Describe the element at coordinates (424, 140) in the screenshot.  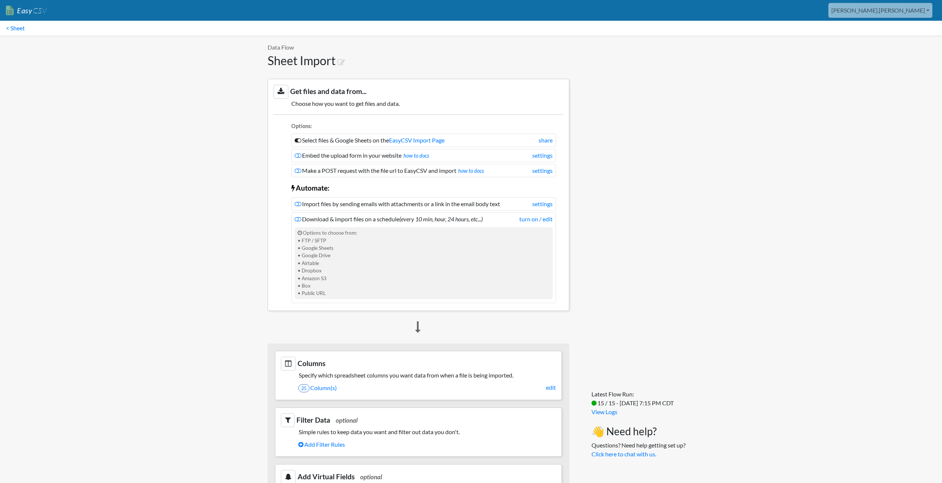
I see `li: Select files & Google Sheets on the` at that location.